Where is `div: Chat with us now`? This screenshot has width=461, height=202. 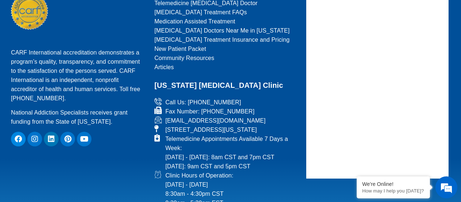 div: Chat with us now is located at coordinates (91, 43).